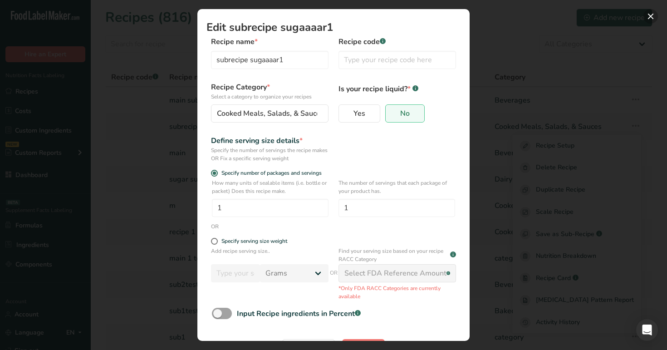 This screenshot has width=667, height=350. Describe the element at coordinates (333, 27) in the screenshot. I see `h1: Edit subrecipe sugaaaar1` at that location.